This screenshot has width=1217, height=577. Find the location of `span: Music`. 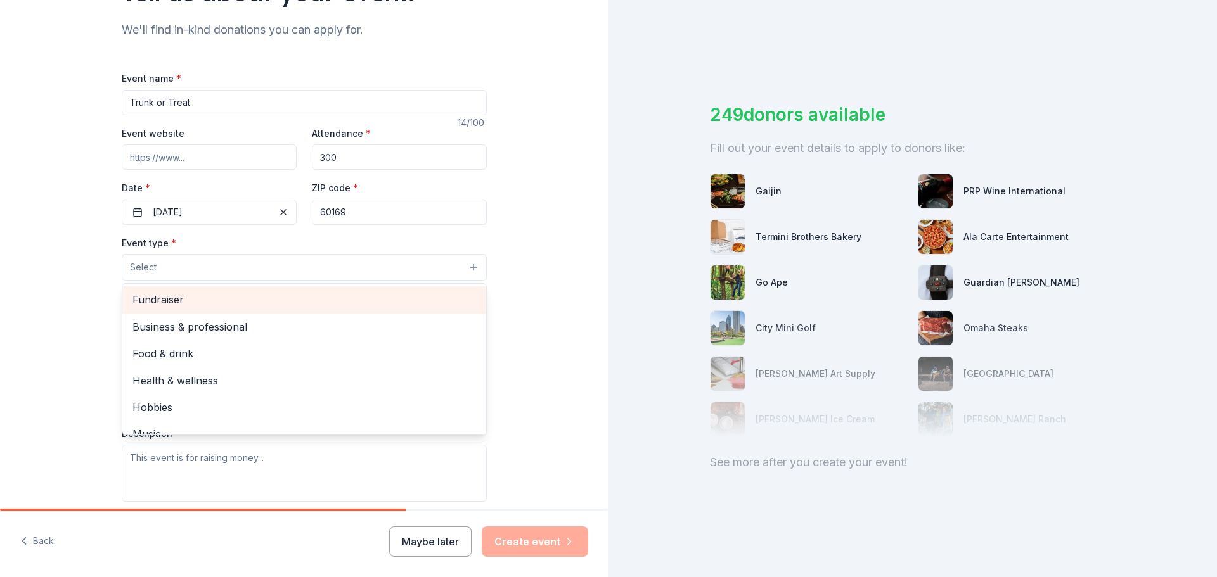

span: Music is located at coordinates (304, 434).